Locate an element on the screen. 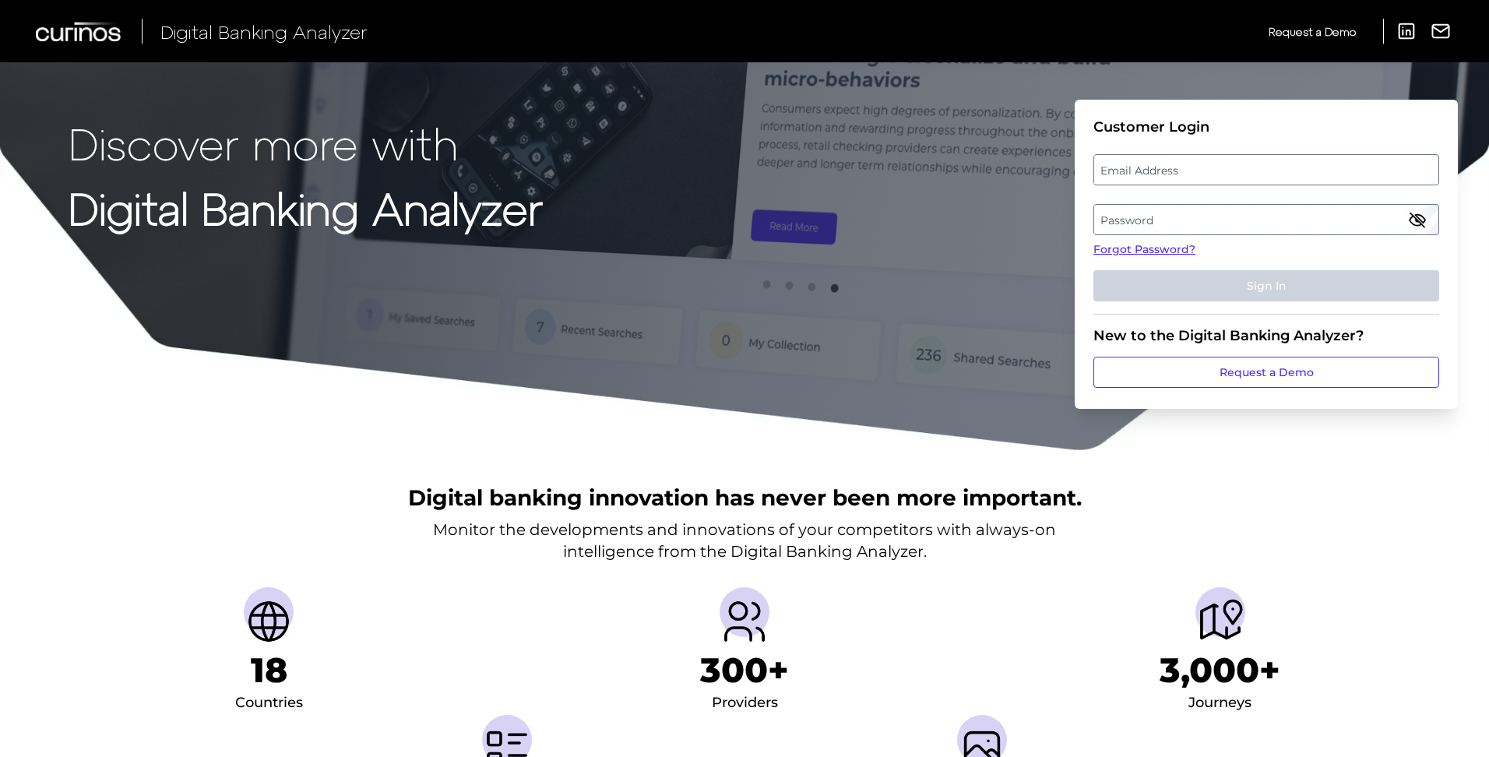 The width and height of the screenshot is (1489, 757). img: Curinos is located at coordinates (79, 31).